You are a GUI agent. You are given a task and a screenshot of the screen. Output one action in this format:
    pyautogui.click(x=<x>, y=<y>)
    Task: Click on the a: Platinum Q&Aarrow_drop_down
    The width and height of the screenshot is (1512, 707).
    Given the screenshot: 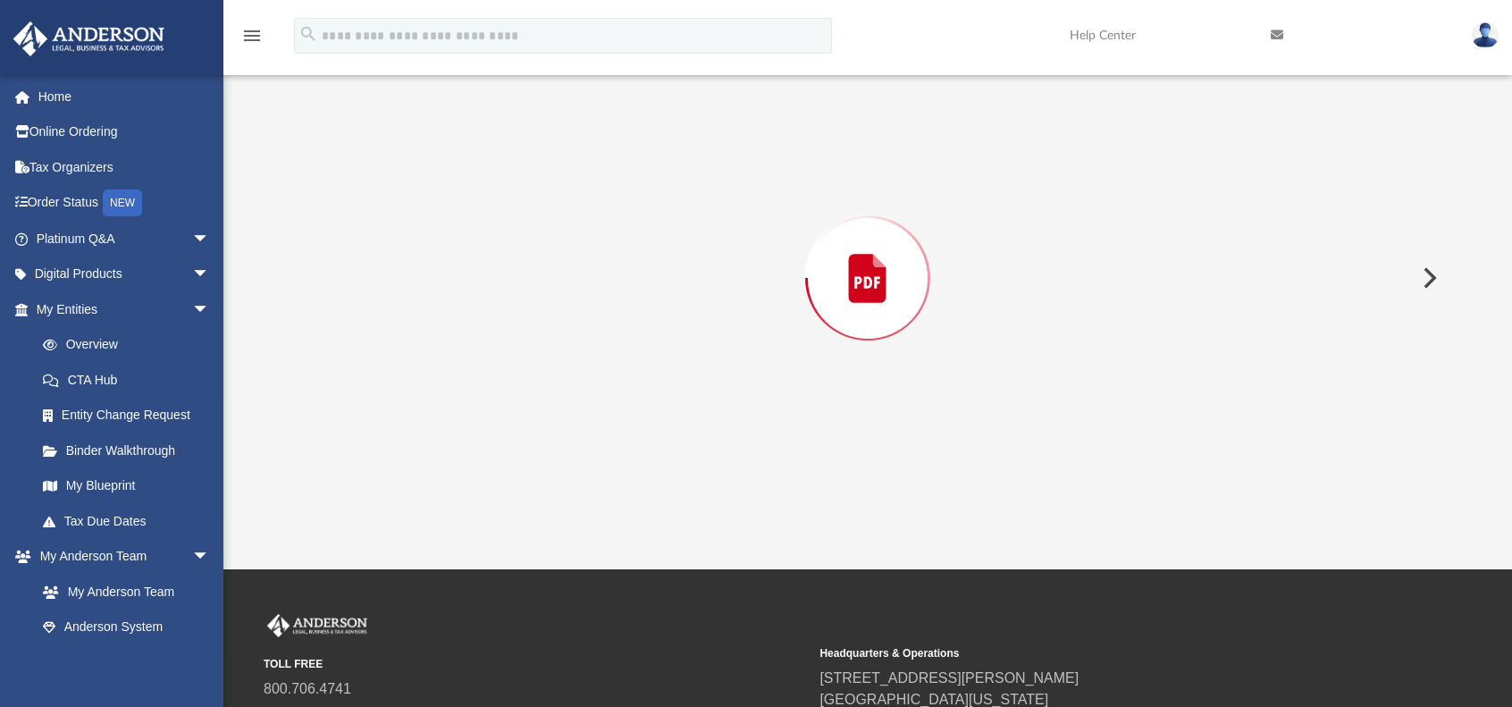 What is the action you would take?
    pyautogui.click(x=124, y=239)
    